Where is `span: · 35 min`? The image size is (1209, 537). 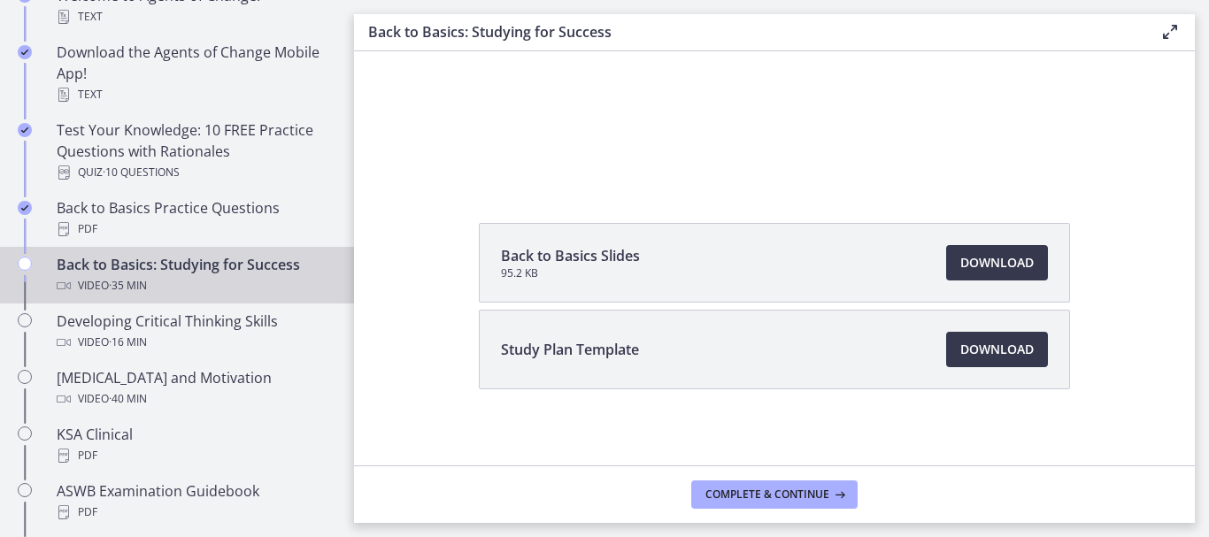 span: · 35 min is located at coordinates (127, 286).